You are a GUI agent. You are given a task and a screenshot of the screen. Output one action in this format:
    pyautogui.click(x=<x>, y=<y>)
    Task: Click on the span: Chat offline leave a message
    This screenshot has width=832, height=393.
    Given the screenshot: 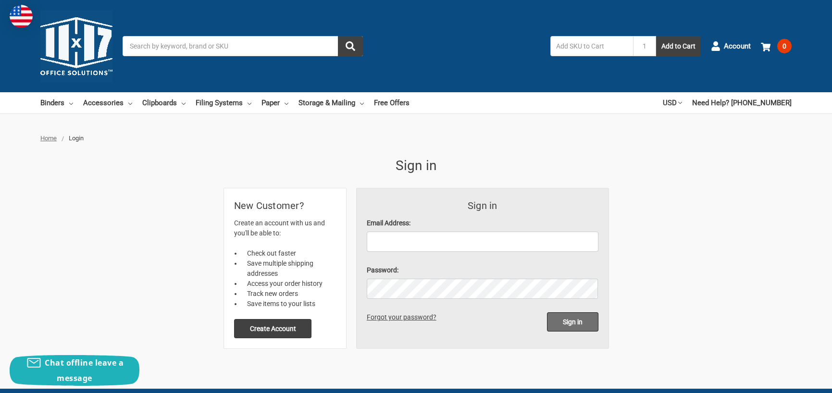 What is the action you would take?
    pyautogui.click(x=84, y=370)
    